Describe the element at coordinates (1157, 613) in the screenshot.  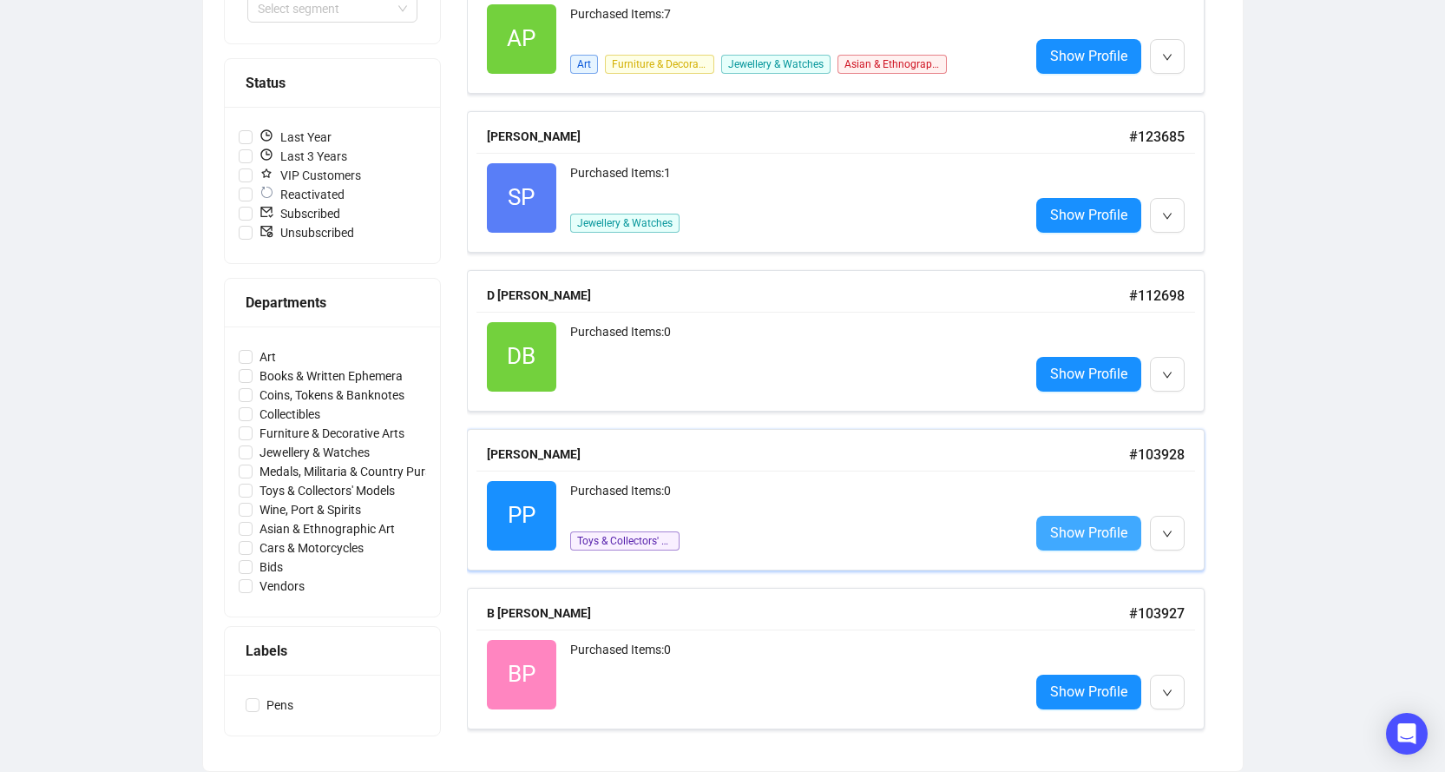
I see `span: # 103927` at that location.